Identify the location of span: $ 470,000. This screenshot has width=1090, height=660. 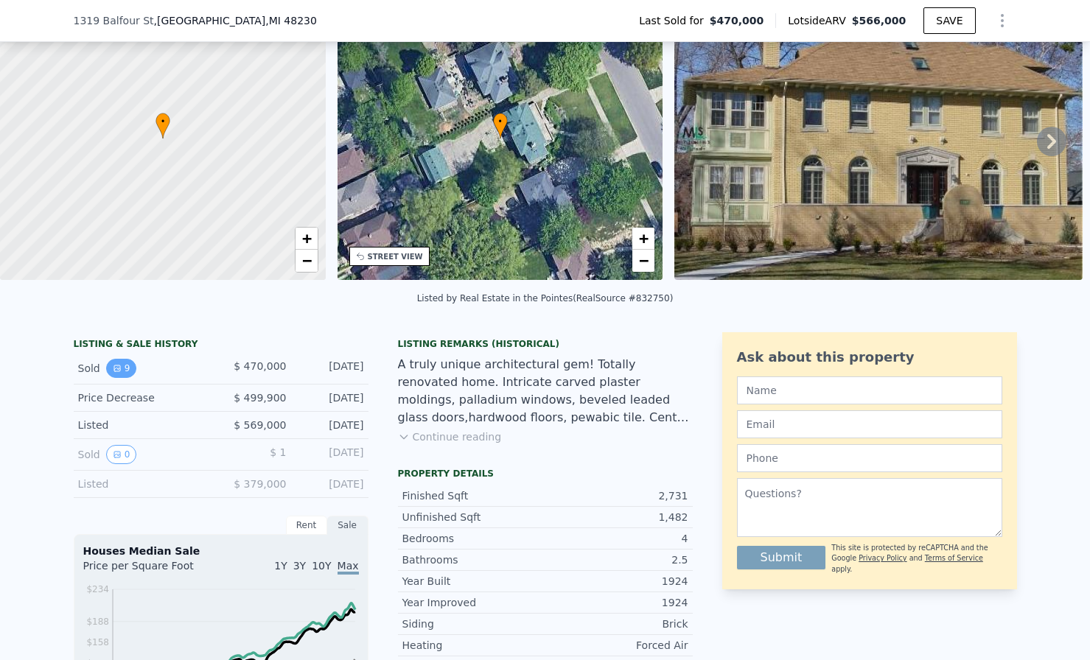
(259, 366).